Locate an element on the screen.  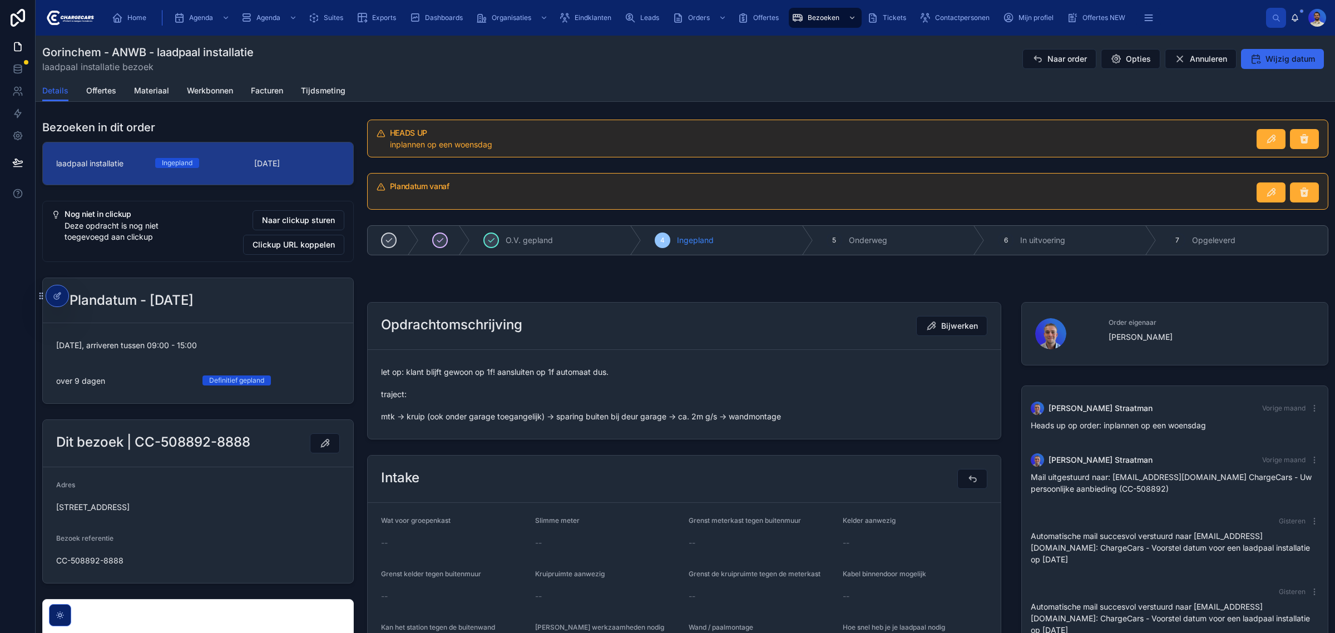
span: Materiaal is located at coordinates (151, 91).